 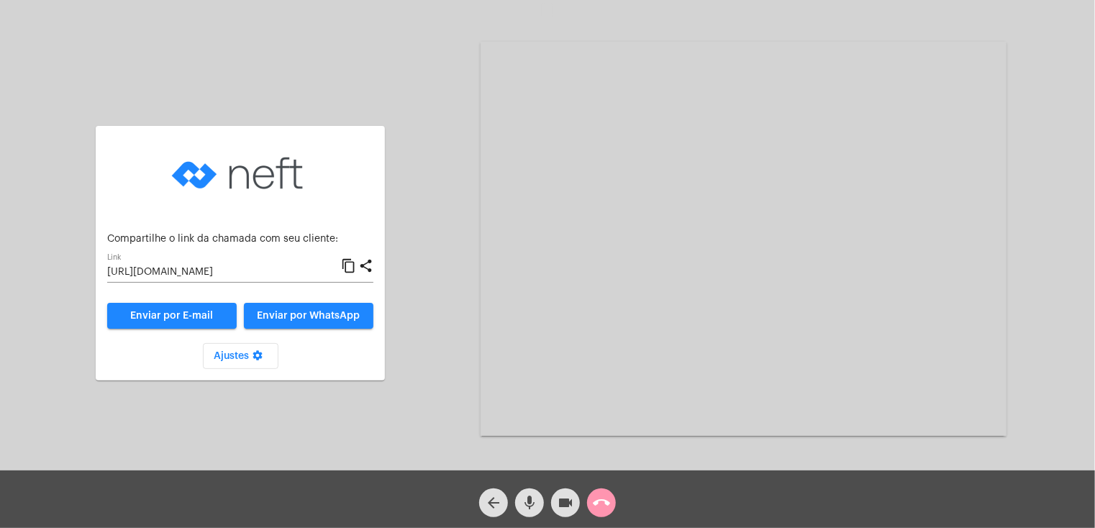 What do you see at coordinates (240, 173) in the screenshot?
I see `img: logo-neft-novo-2.png` at bounding box center [240, 173].